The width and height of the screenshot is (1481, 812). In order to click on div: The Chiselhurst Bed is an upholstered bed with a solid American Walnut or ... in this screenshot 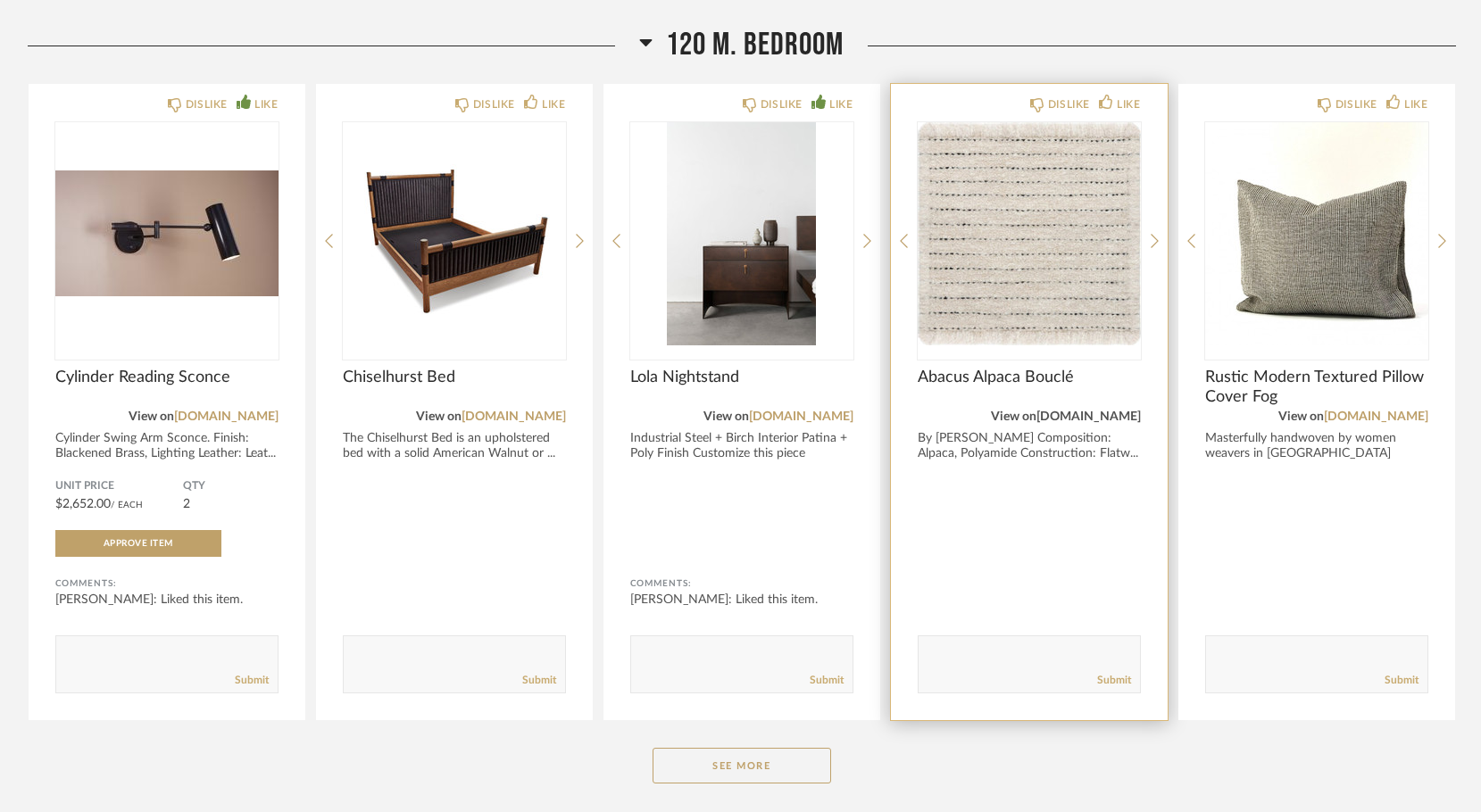, I will do `click(454, 446)`.